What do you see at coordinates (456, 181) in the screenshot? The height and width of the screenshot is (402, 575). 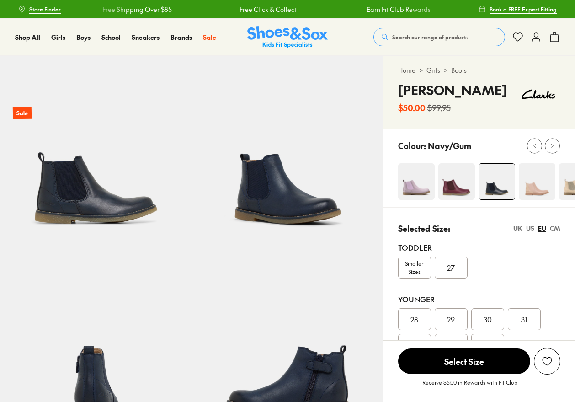 I see `img: 4-546909_1` at bounding box center [456, 181].